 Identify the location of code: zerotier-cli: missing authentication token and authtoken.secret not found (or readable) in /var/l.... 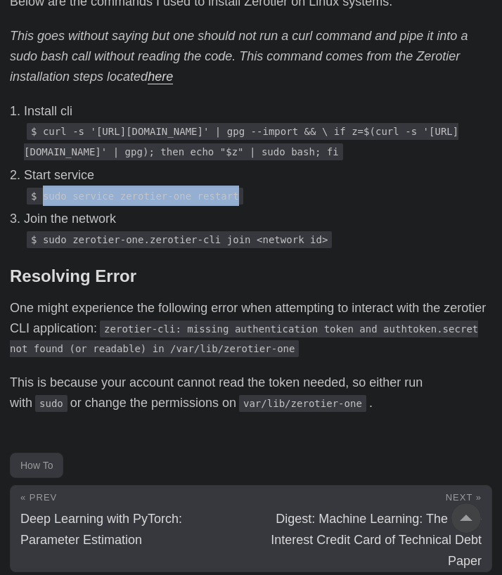
(244, 339).